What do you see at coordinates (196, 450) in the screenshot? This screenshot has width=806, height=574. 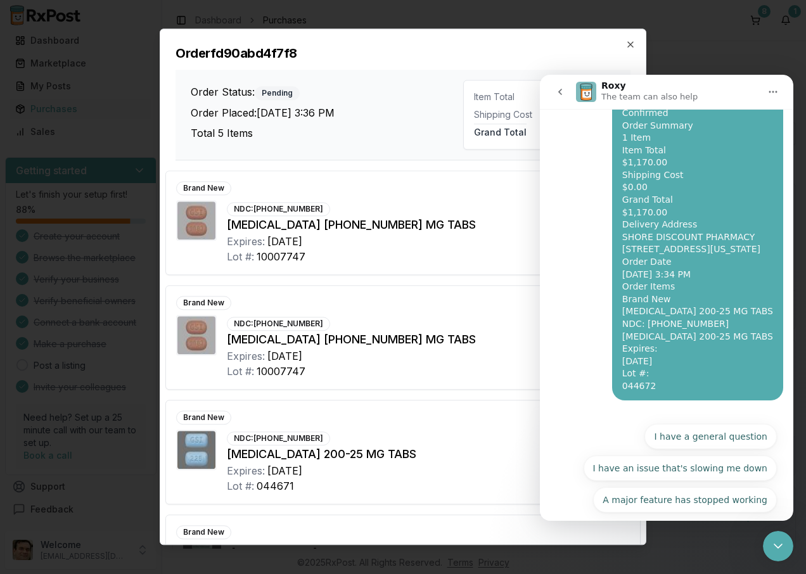 I see `img: Descovy 200-25 MG TABS` at bounding box center [196, 450].